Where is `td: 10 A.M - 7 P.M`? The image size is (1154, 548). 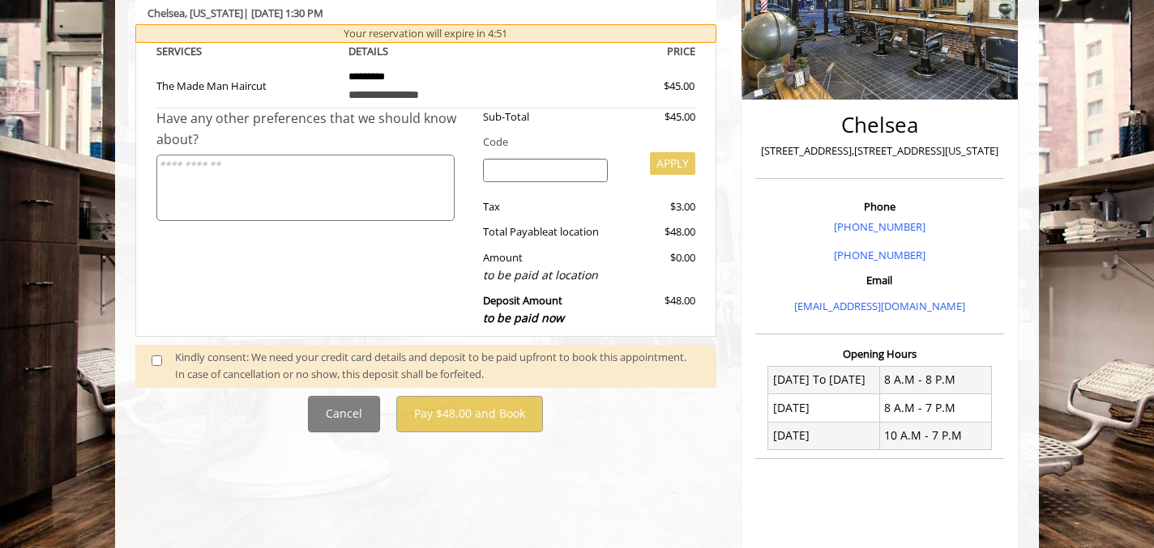
td: 10 A.M - 7 P.M is located at coordinates (935, 436).